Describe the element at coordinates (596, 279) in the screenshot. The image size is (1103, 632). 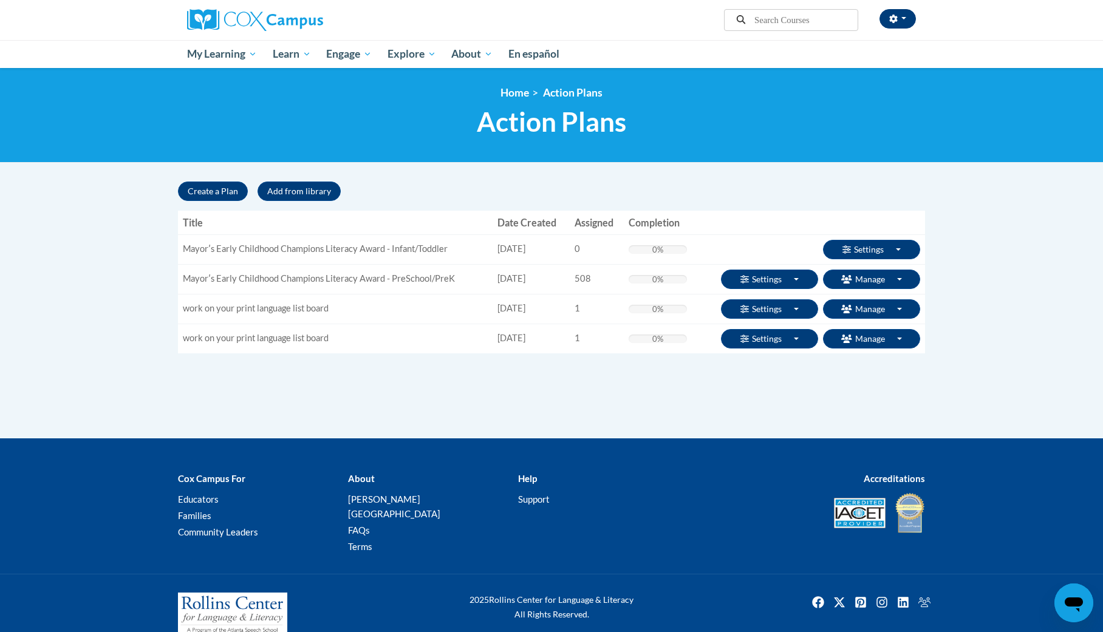
I see `td: 508` at that location.